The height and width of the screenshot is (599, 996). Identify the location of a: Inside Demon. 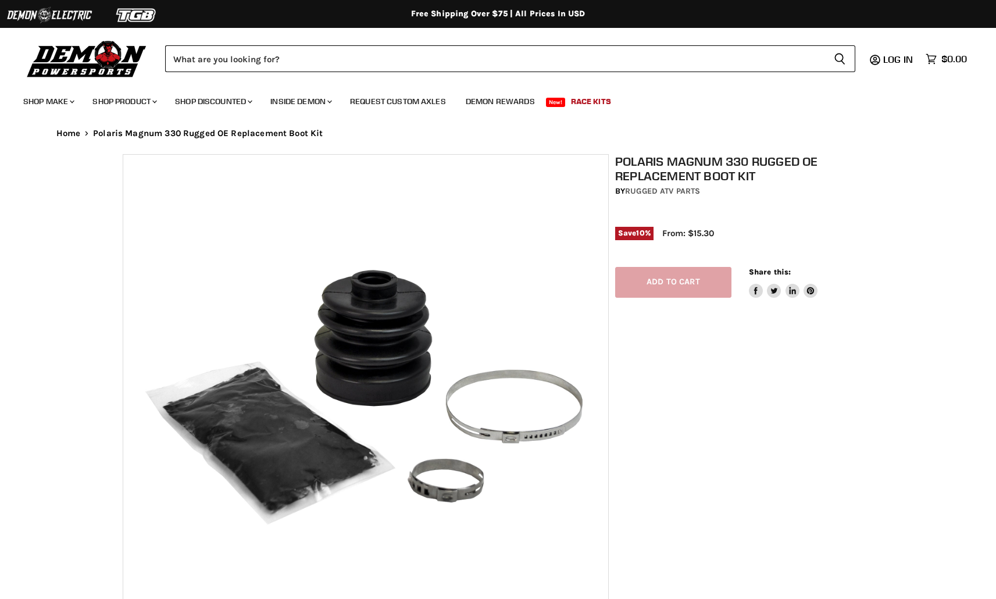
(300, 101).